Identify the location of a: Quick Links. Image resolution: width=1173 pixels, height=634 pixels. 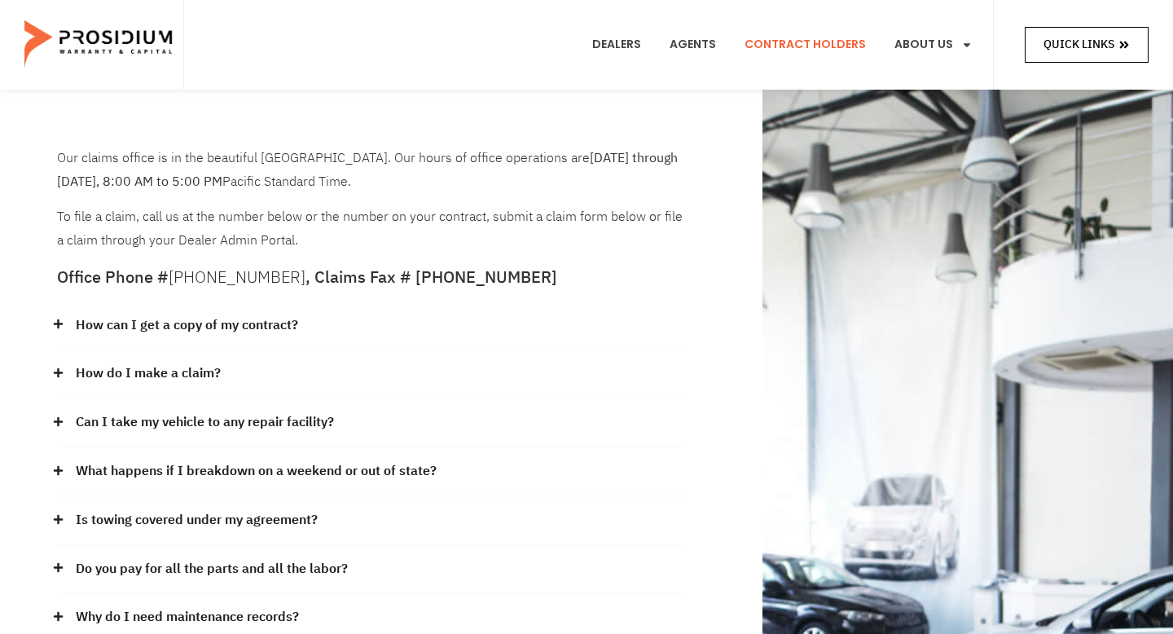
(1087, 44).